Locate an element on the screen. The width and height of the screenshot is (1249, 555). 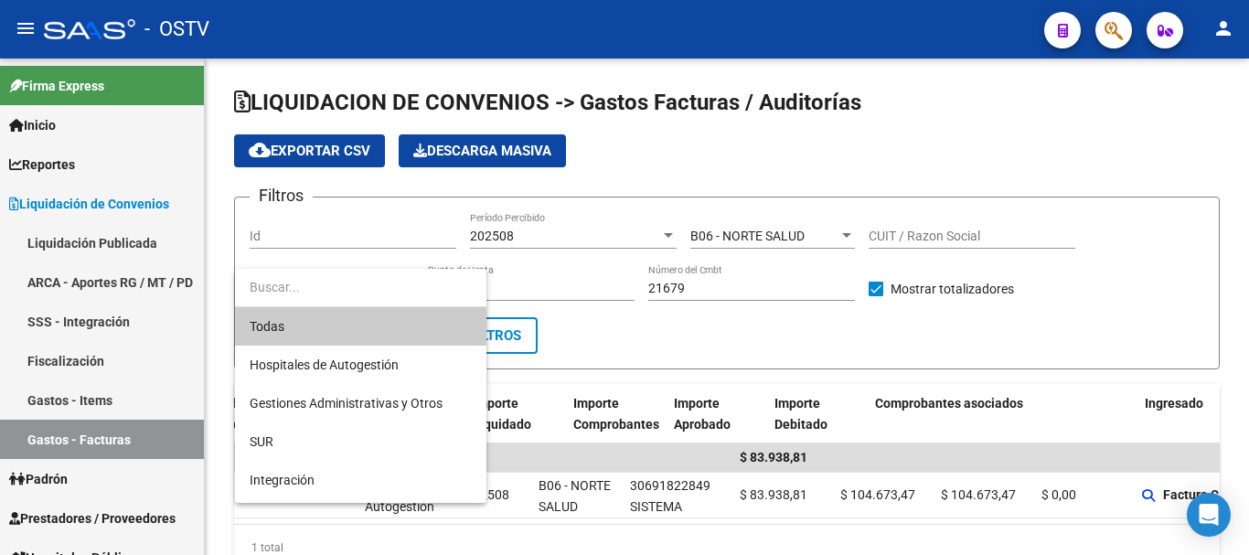
input: dropdown search is located at coordinates (360, 287).